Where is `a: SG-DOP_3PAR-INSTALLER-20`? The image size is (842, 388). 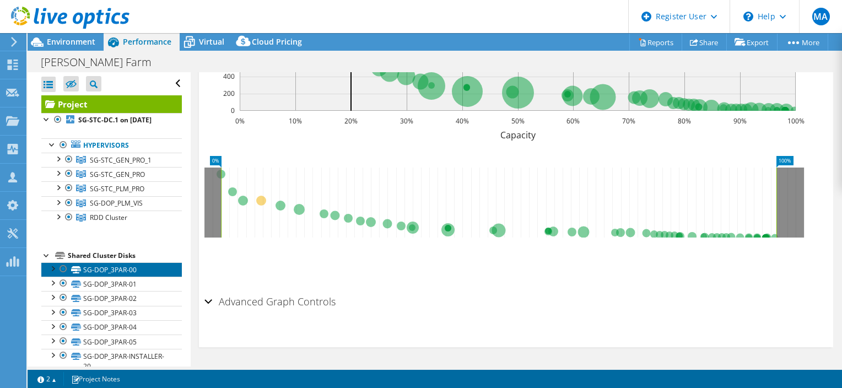 a: SG-DOP_3PAR-INSTALLER-20 is located at coordinates (111, 361).